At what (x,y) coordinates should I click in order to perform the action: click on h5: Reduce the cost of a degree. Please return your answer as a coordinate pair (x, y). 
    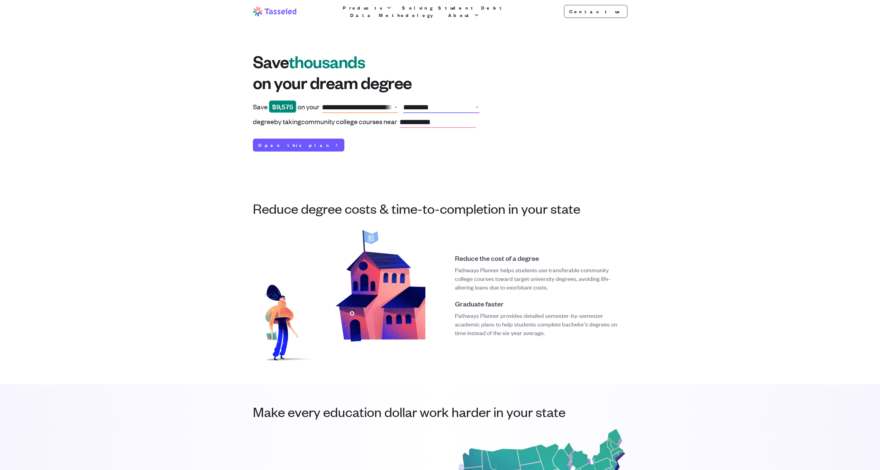
    Looking at the image, I should click on (541, 258).